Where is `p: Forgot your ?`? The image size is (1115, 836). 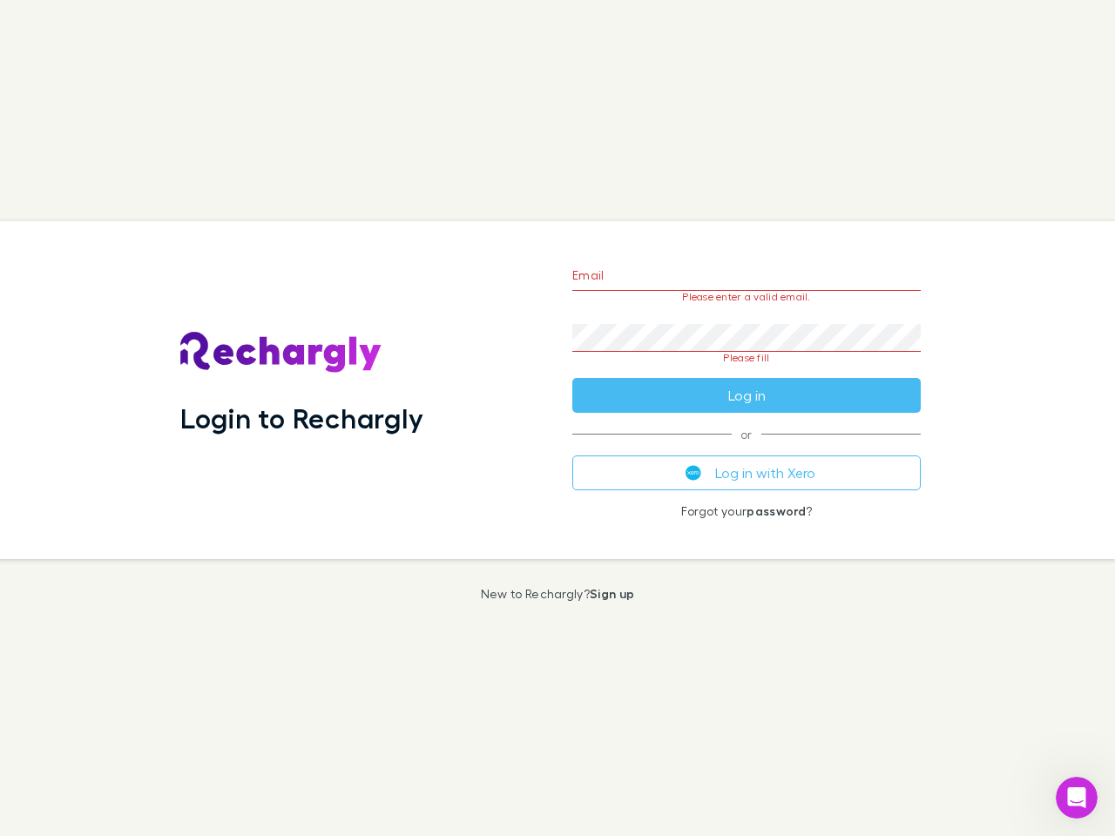
p: Forgot your ? is located at coordinates (746, 511).